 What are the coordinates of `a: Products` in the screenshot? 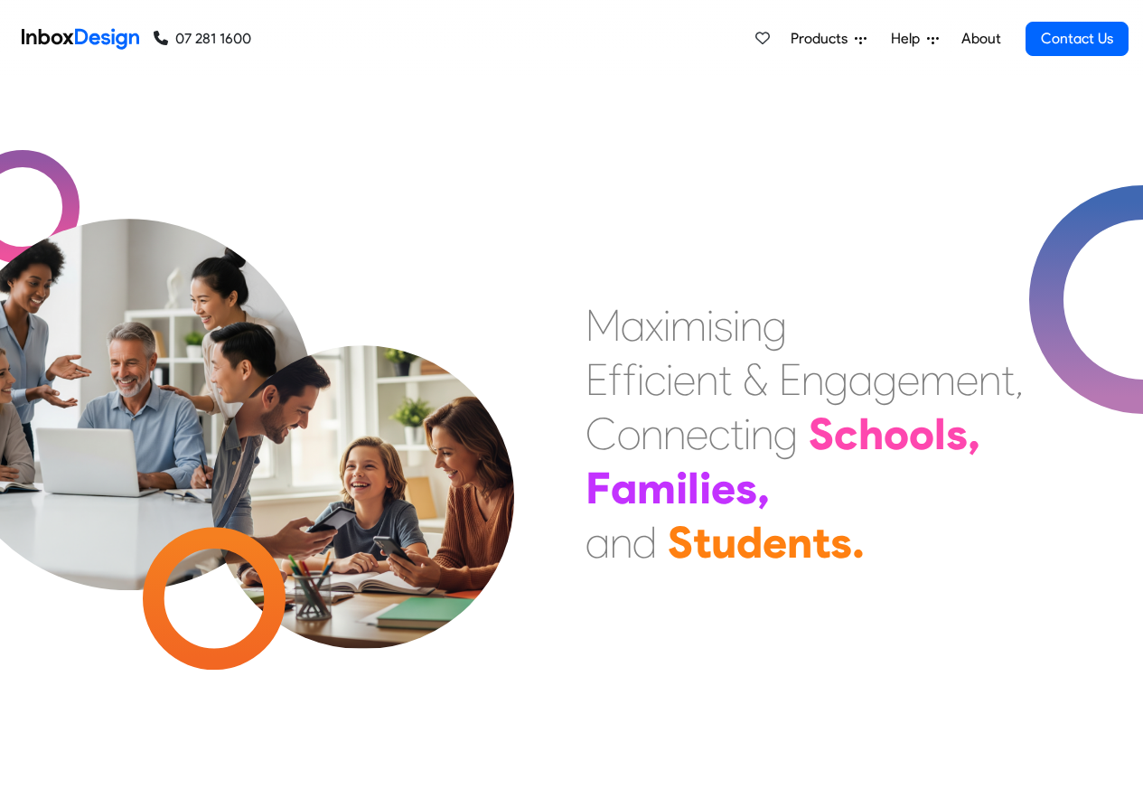 It's located at (829, 39).